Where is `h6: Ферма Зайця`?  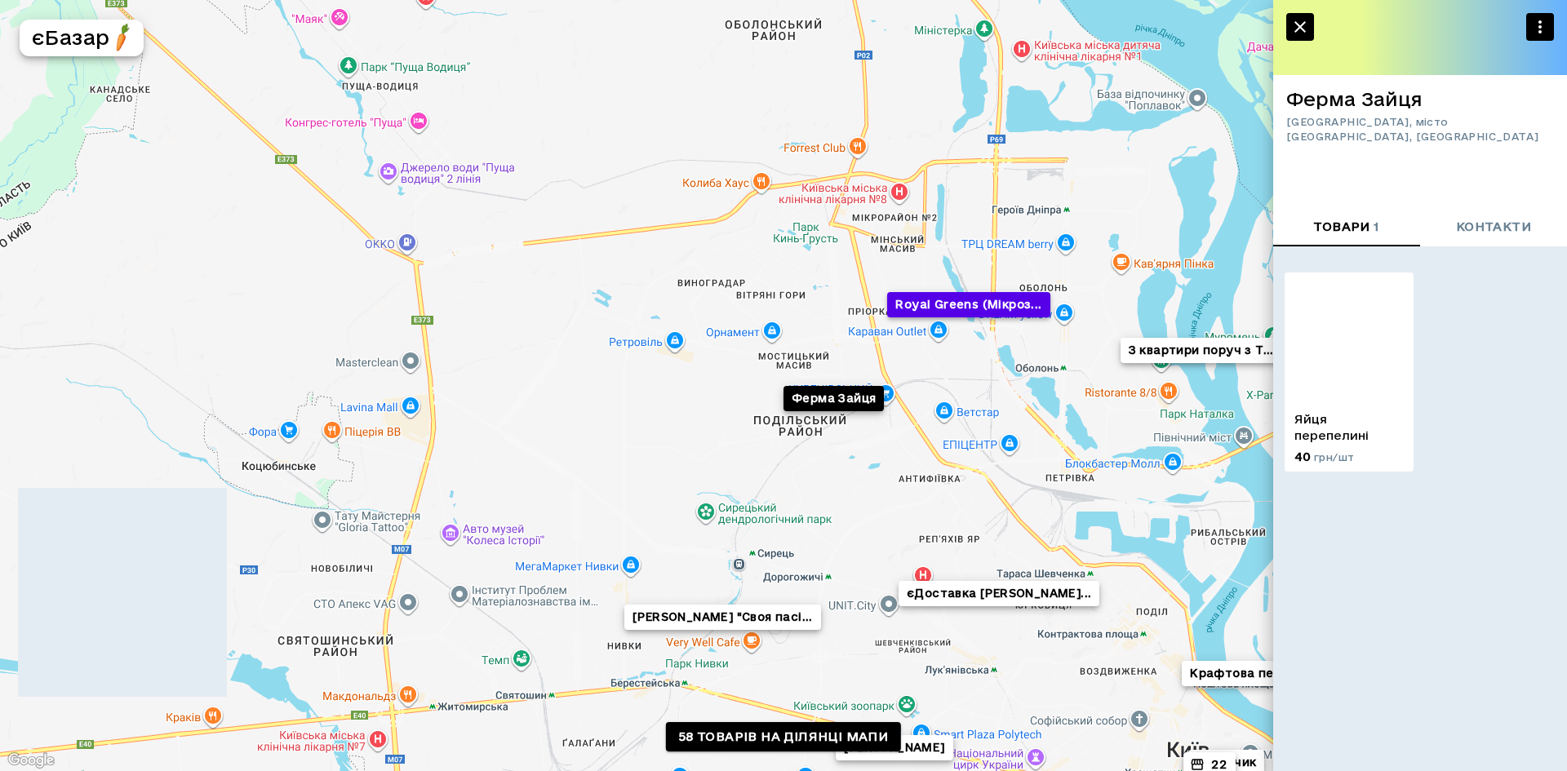 h6: Ферма Зайця is located at coordinates (1420, 100).